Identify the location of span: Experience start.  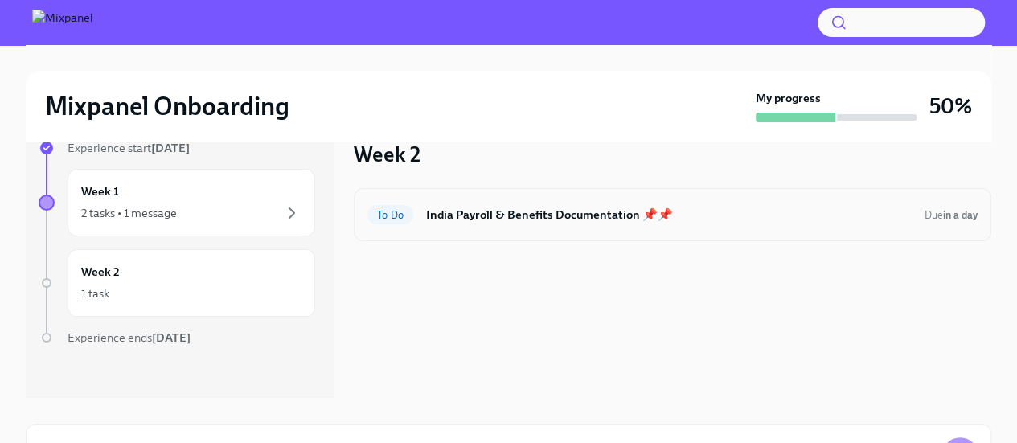
(129, 148).